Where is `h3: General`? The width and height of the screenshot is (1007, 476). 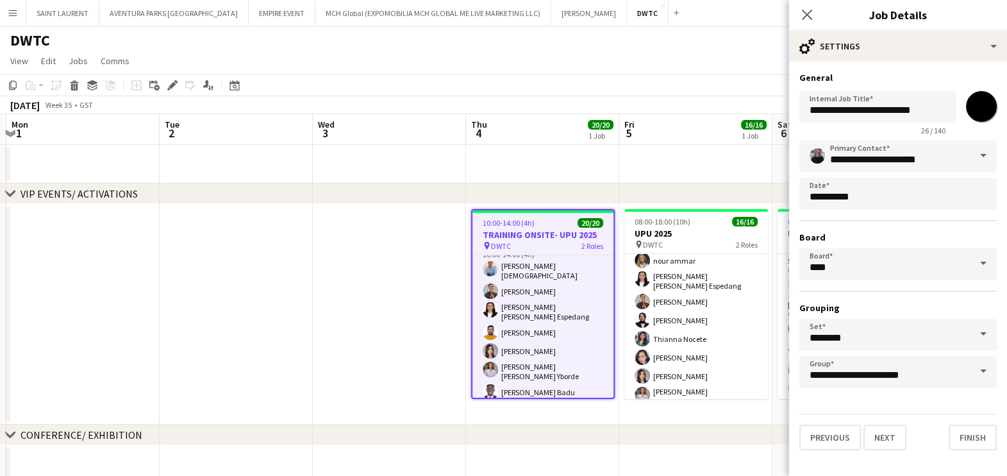 h3: General is located at coordinates (898, 78).